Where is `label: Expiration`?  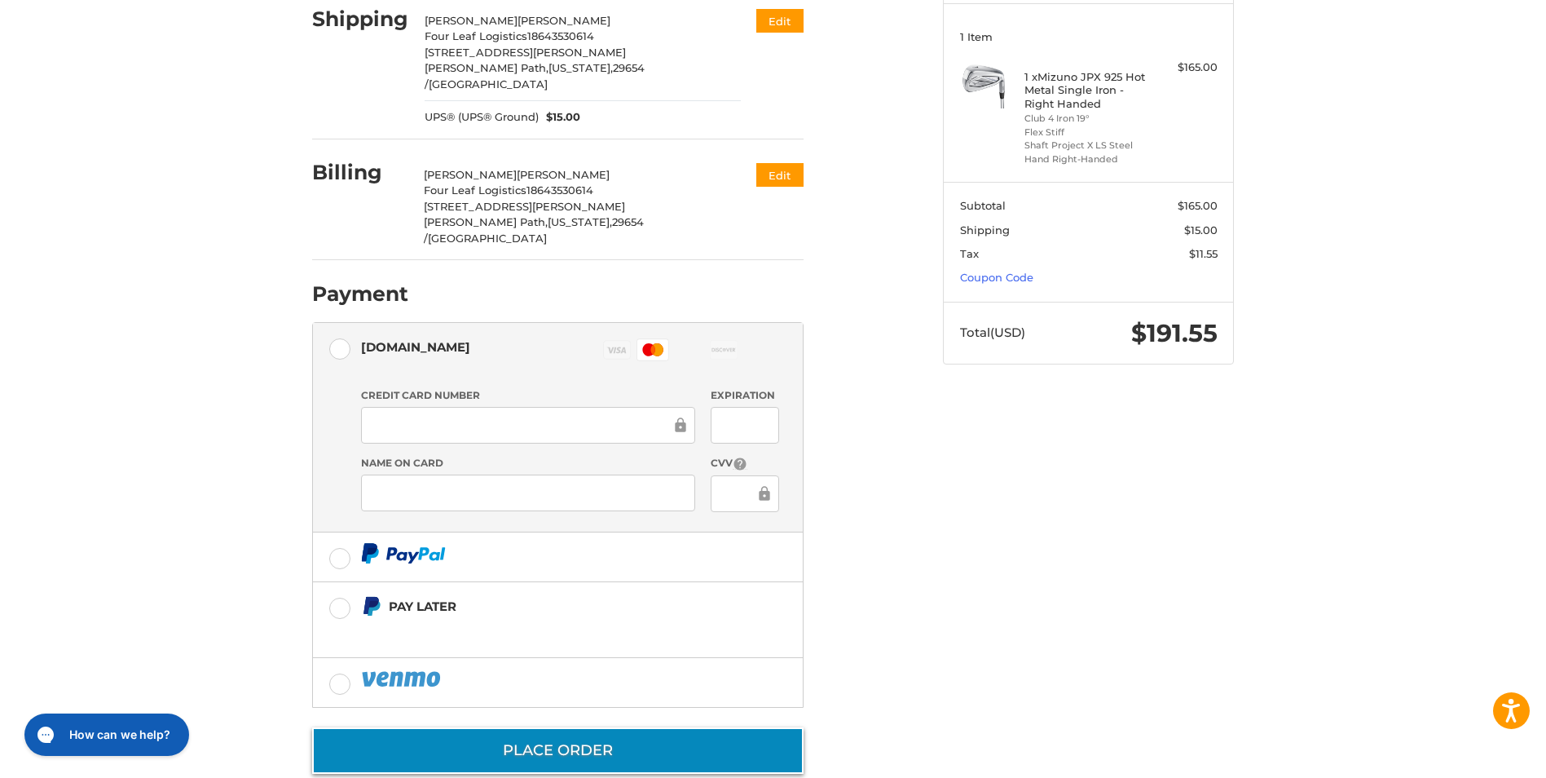 label: Expiration is located at coordinates (744, 395).